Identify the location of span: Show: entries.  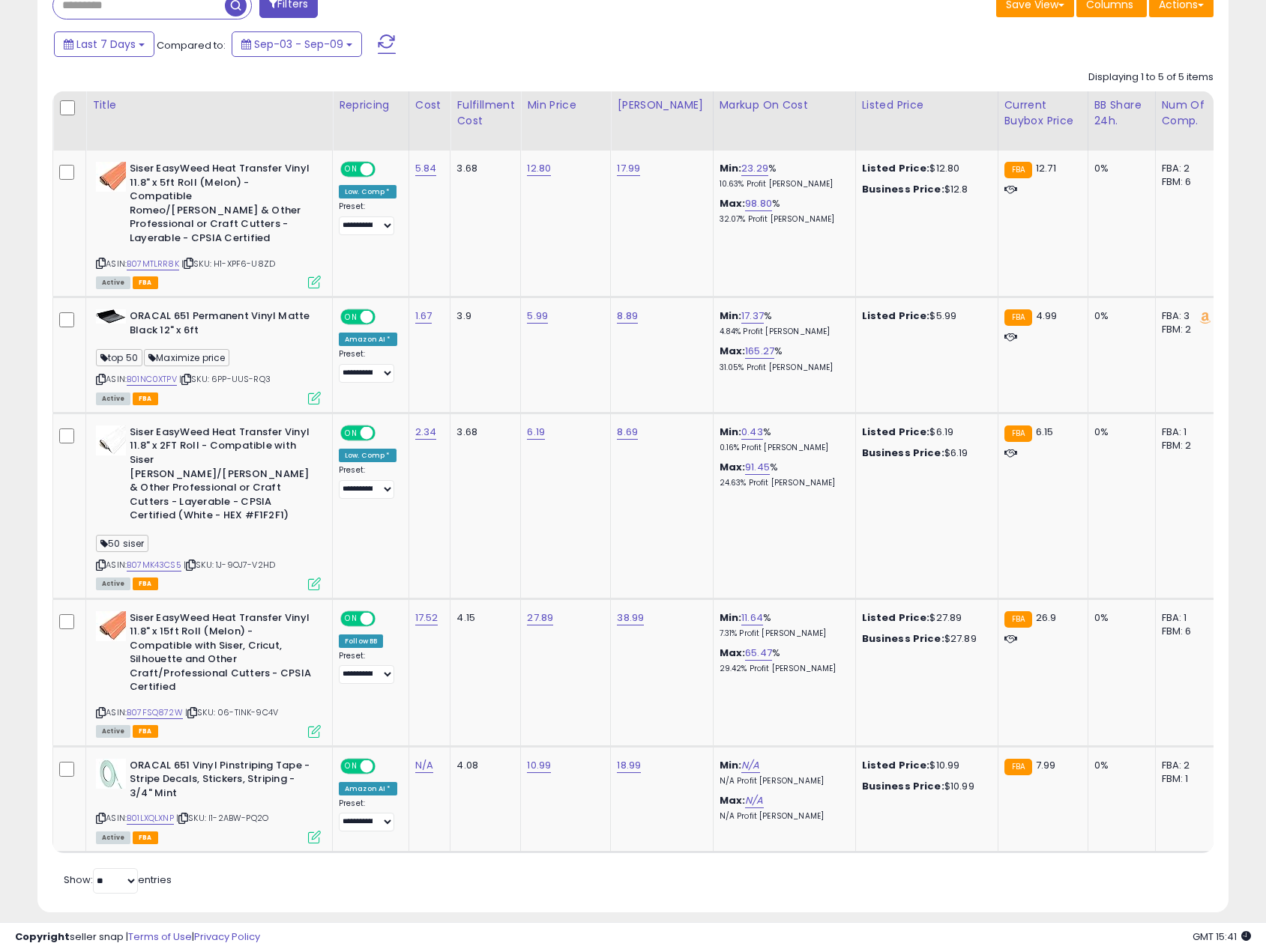
(118, 879).